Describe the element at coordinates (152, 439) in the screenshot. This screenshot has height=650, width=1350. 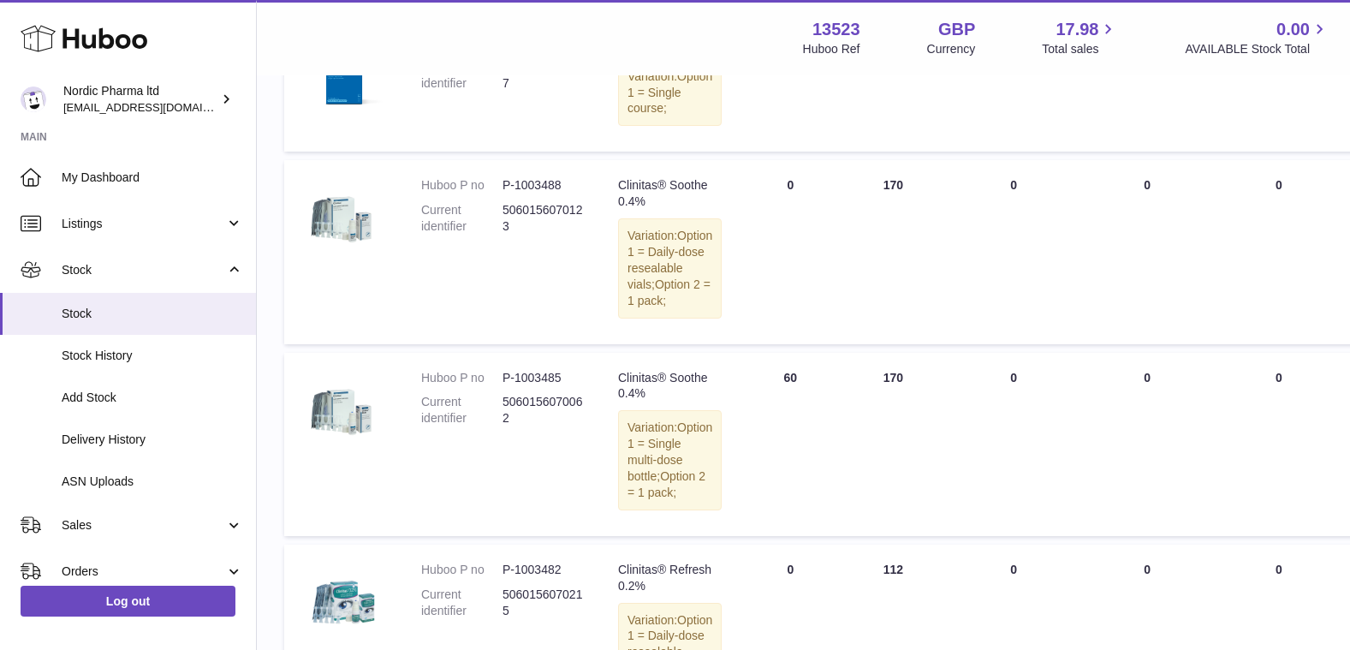
I see `span: Delivery History` at that location.